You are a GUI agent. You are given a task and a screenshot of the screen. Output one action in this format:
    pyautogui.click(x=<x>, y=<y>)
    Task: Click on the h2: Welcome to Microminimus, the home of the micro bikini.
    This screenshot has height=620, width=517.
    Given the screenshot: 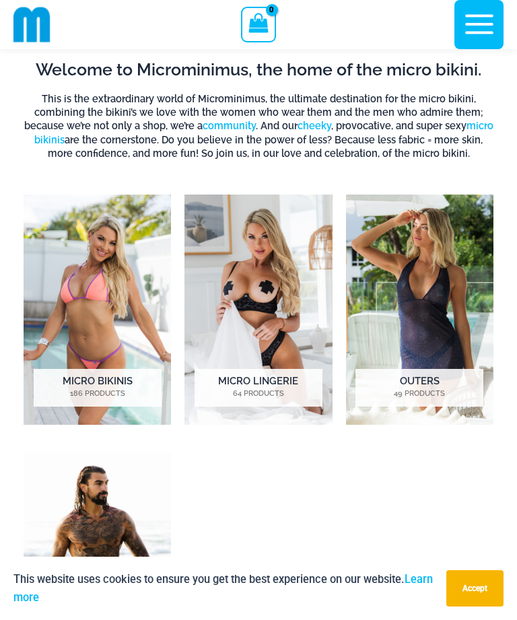 What is the action you would take?
    pyautogui.click(x=258, y=69)
    